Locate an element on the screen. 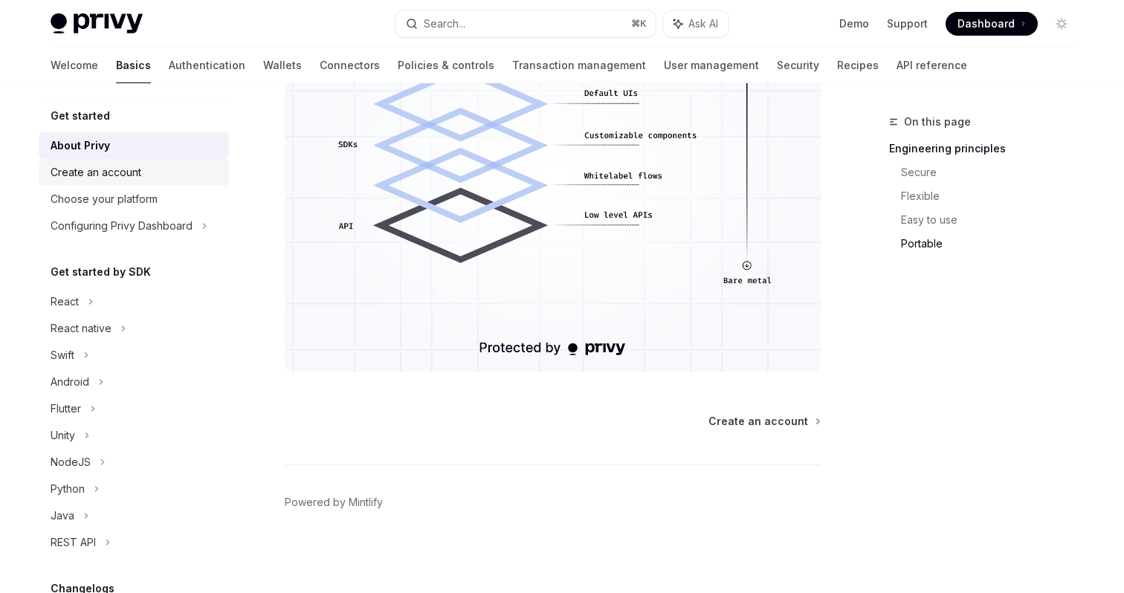  a: Support is located at coordinates (907, 24).